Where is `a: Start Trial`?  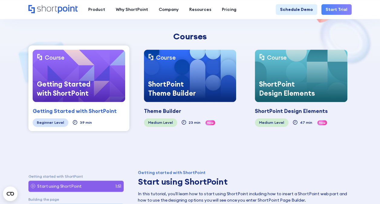 a: Start Trial is located at coordinates (336, 9).